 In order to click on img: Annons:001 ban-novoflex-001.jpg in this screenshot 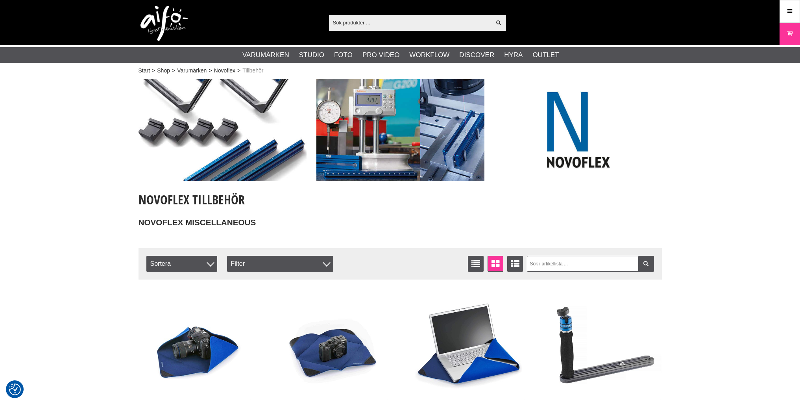, I will do `click(222, 130)`.